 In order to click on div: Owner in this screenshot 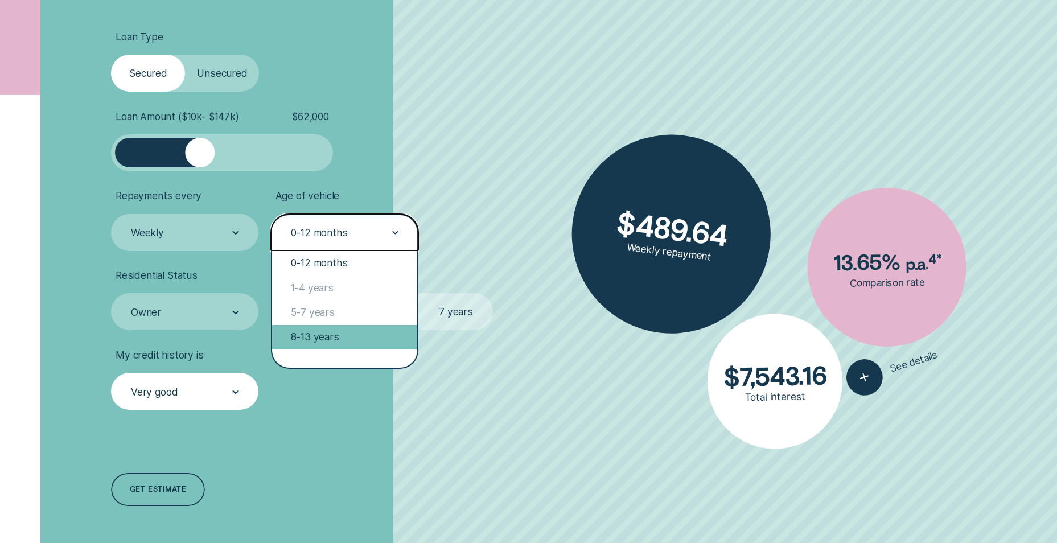, I will do `click(146, 313)`.